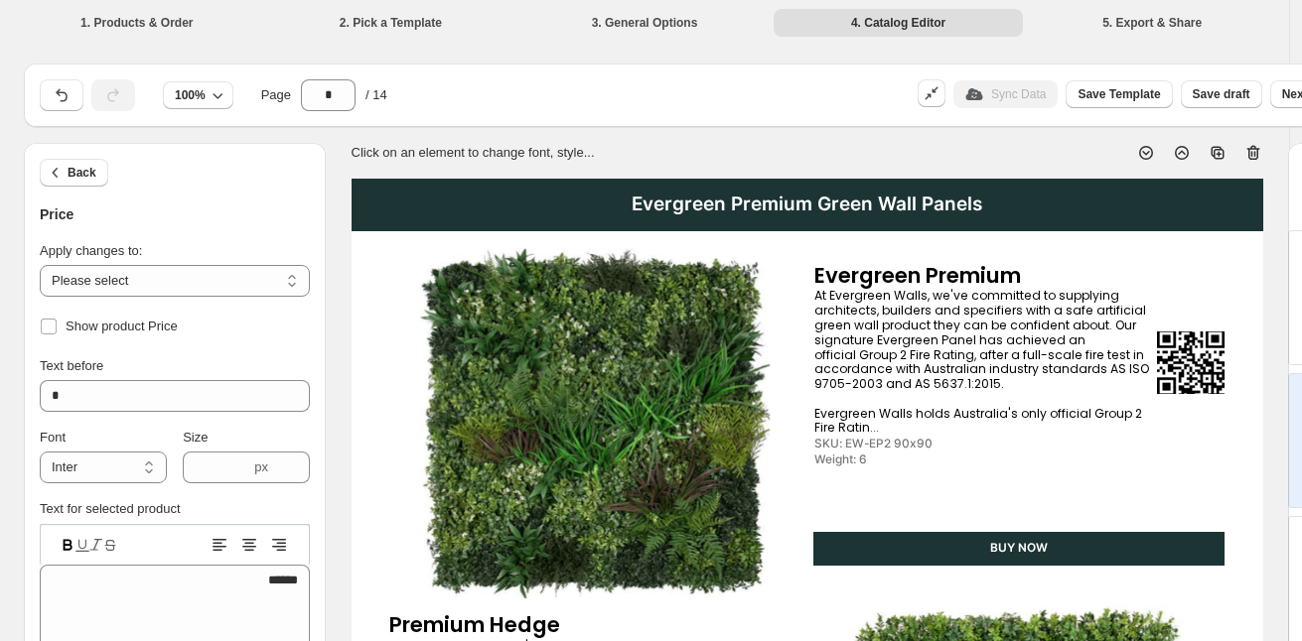 The width and height of the screenshot is (1302, 641). Describe the element at coordinates (1020, 276) in the screenshot. I see `div: Evergreen Premium` at that location.